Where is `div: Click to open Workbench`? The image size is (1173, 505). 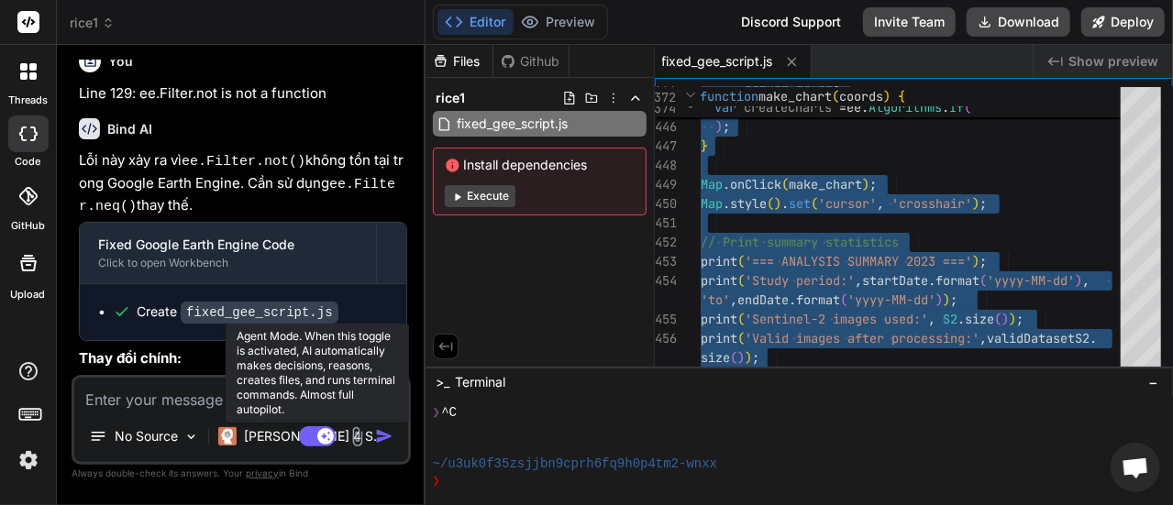
div: Click to open Workbench is located at coordinates (227, 263).